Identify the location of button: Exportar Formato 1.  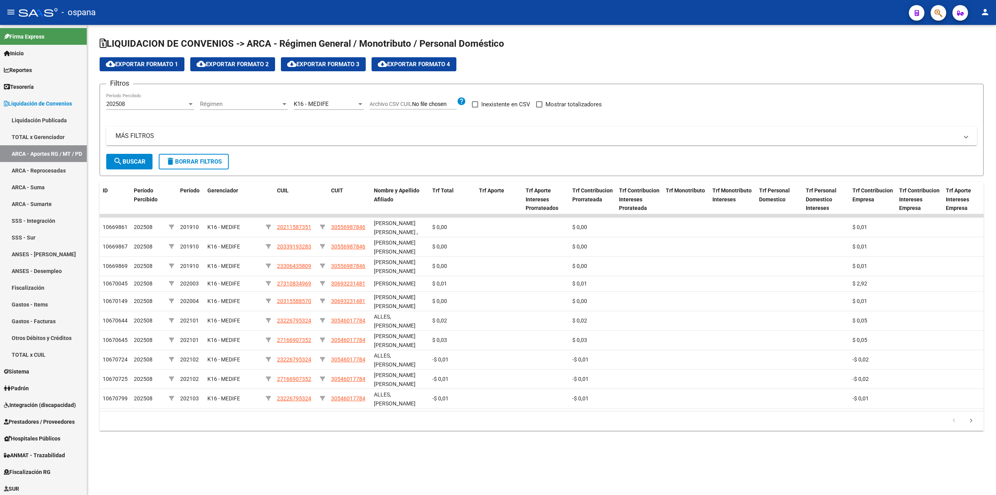
(142, 64).